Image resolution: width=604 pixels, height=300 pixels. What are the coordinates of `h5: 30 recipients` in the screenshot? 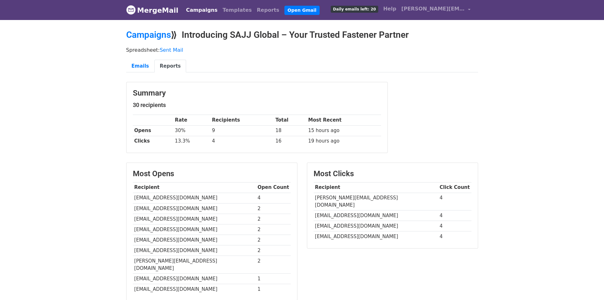 It's located at (257, 105).